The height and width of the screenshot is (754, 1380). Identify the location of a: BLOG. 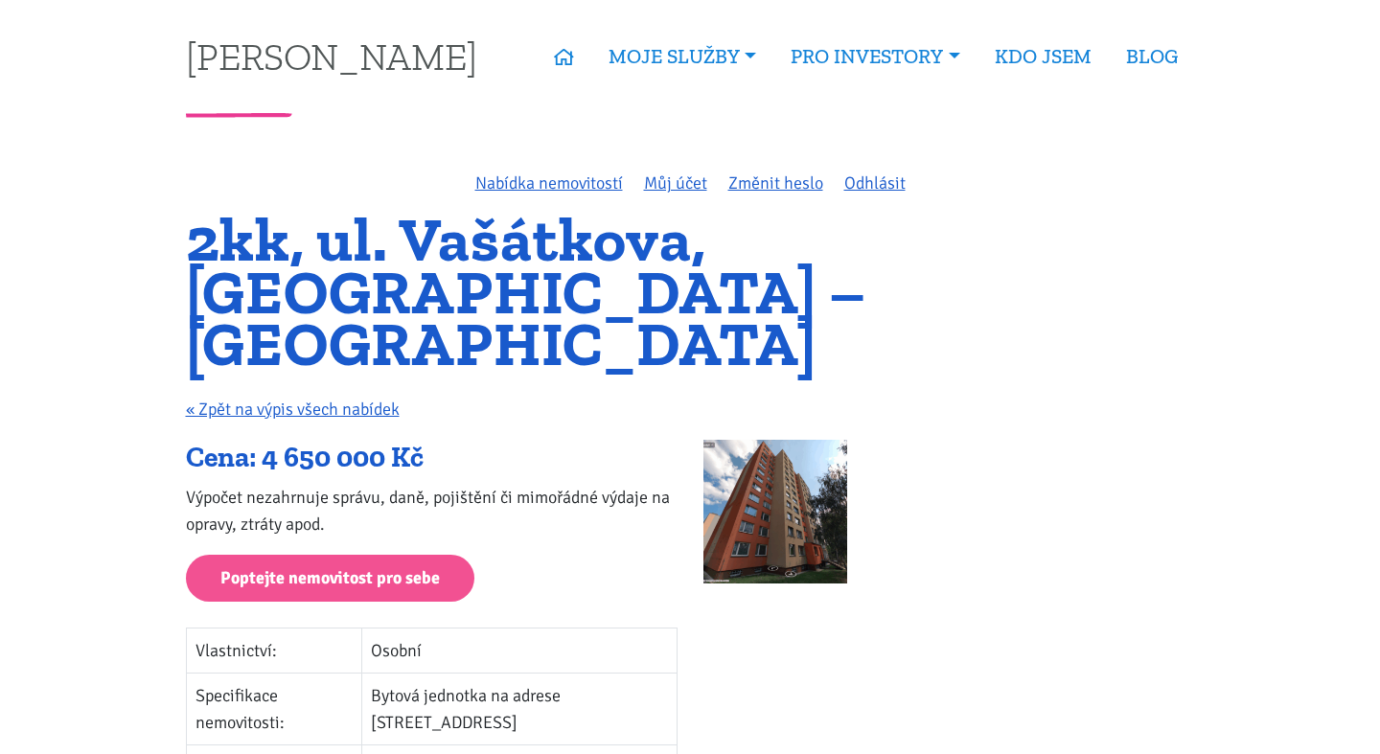
(1152, 57).